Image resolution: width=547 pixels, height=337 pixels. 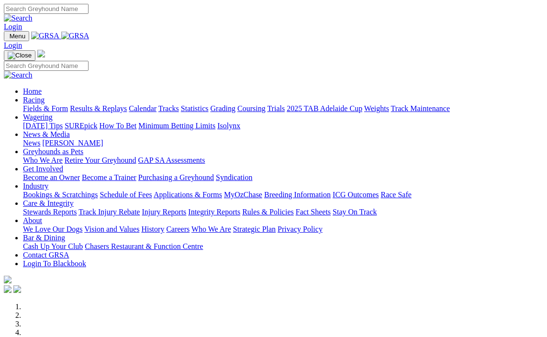 What do you see at coordinates (300, 229) in the screenshot?
I see `a: Privacy Policy` at bounding box center [300, 229].